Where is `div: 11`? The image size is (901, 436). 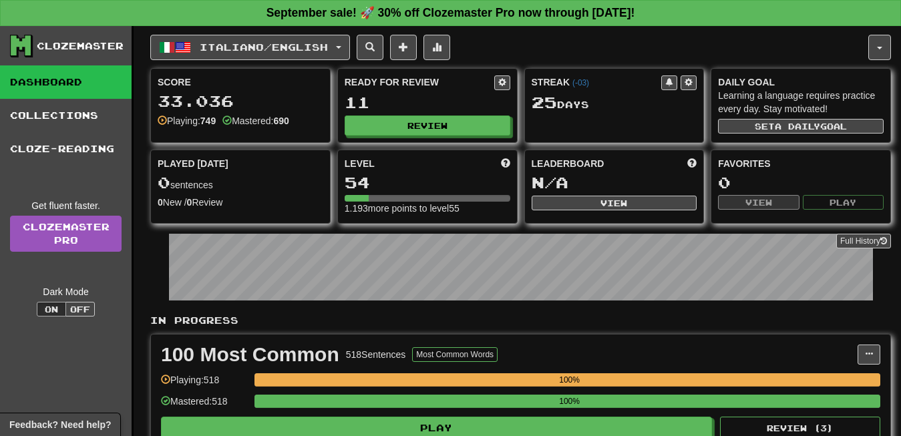 div: 11 is located at coordinates (427, 102).